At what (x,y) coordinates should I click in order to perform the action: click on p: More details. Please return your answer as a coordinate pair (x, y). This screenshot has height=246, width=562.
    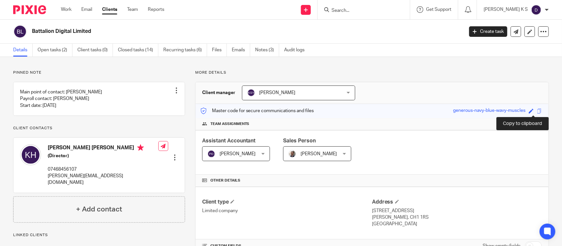
    Looking at the image, I should click on (372, 73).